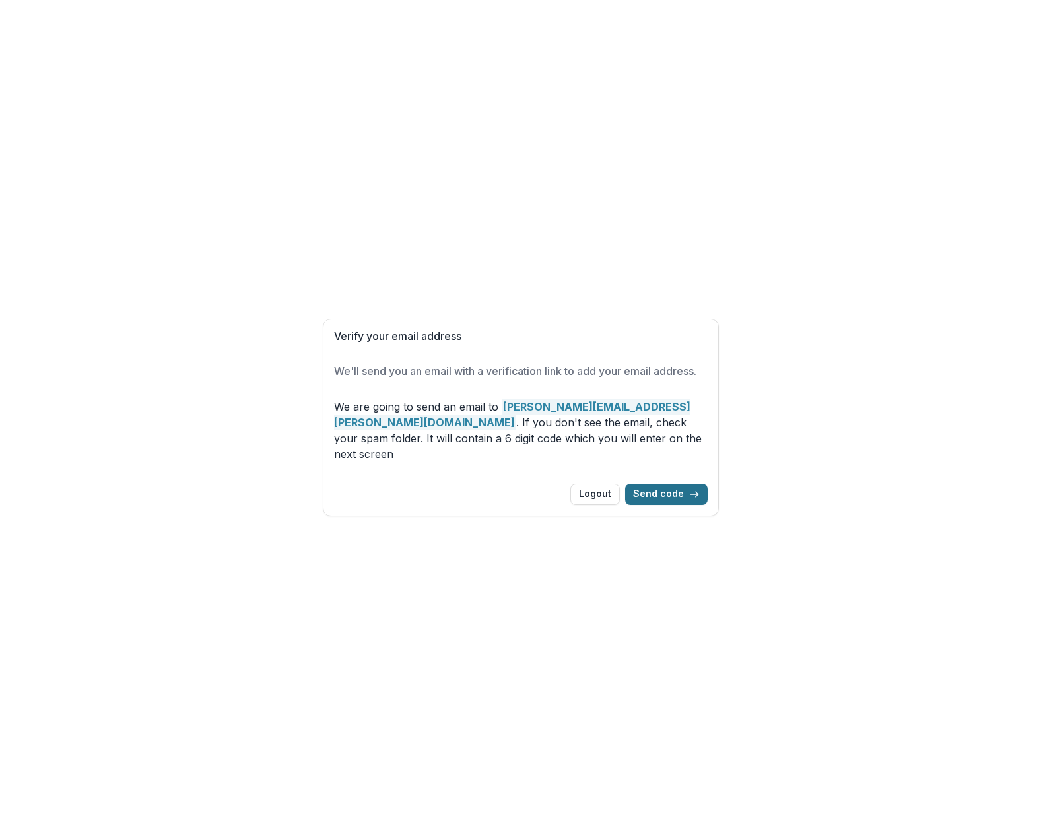  I want to click on button: Logout, so click(595, 494).